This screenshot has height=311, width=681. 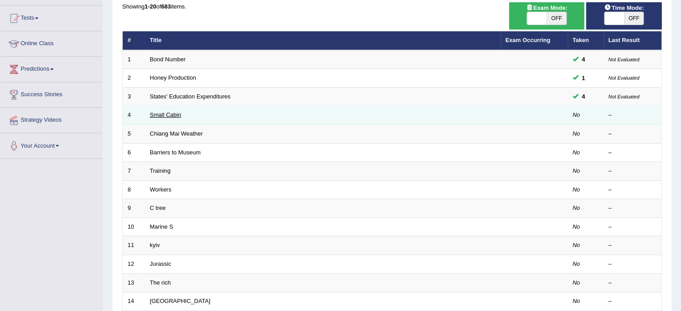 I want to click on a: kyiv, so click(x=155, y=245).